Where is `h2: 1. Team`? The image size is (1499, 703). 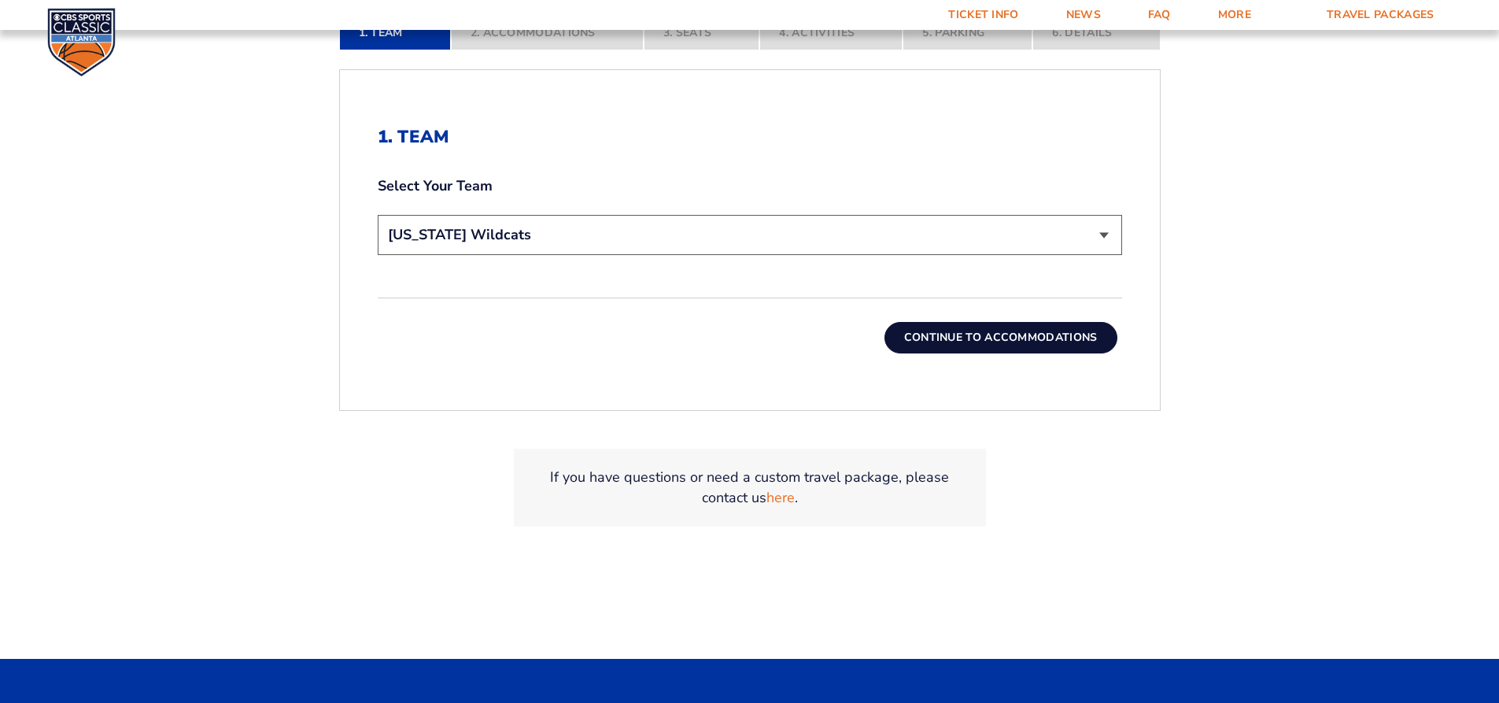 h2: 1. Team is located at coordinates (750, 137).